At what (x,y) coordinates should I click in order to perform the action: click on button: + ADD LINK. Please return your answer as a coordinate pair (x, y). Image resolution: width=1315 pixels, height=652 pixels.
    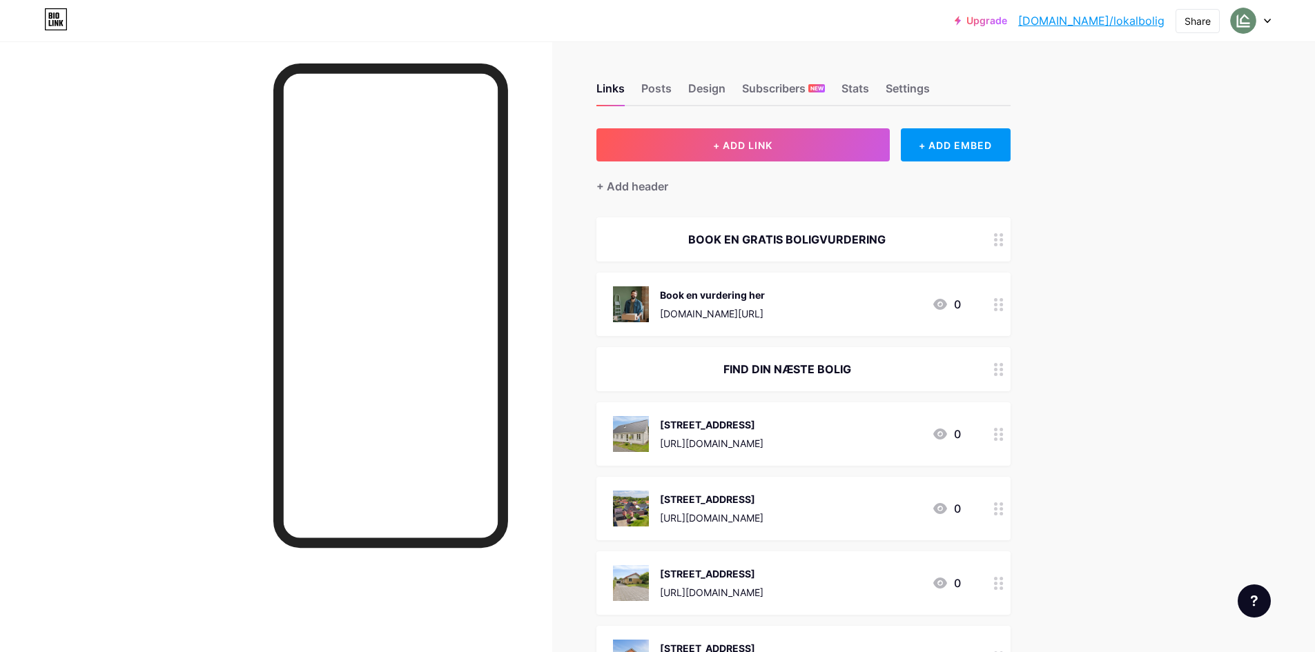
    Looking at the image, I should click on (743, 145).